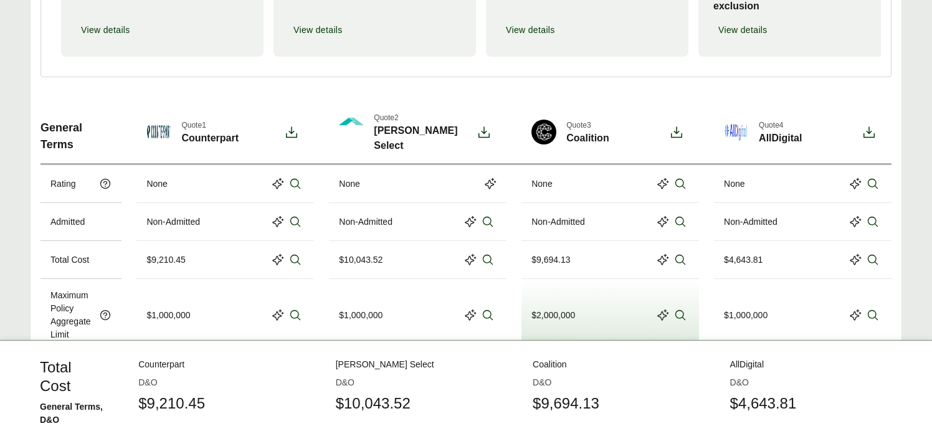 The height and width of the screenshot is (444, 932). What do you see at coordinates (166, 260) in the screenshot?
I see `div: $9,210.45` at bounding box center [166, 260].